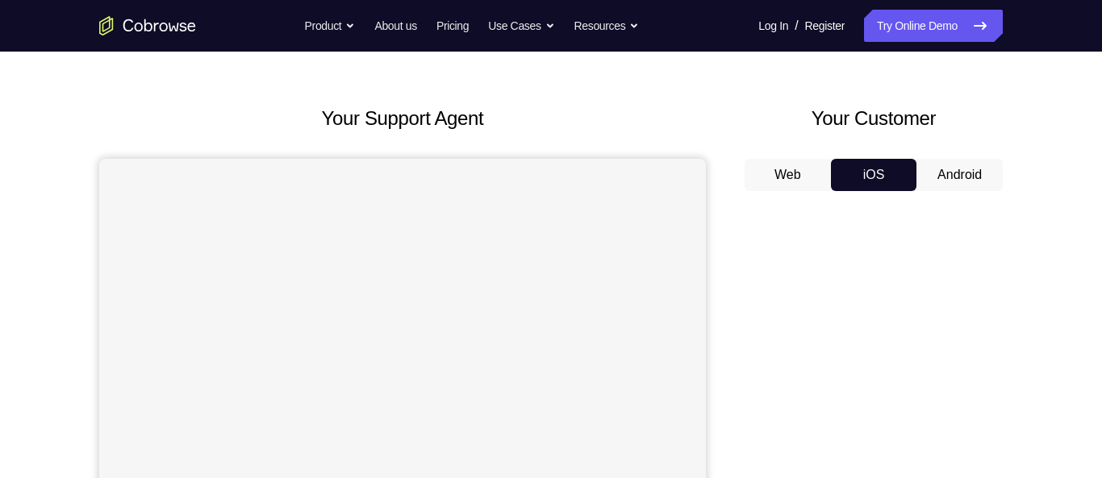 This screenshot has height=478, width=1102. I want to click on a: Pricing, so click(452, 26).